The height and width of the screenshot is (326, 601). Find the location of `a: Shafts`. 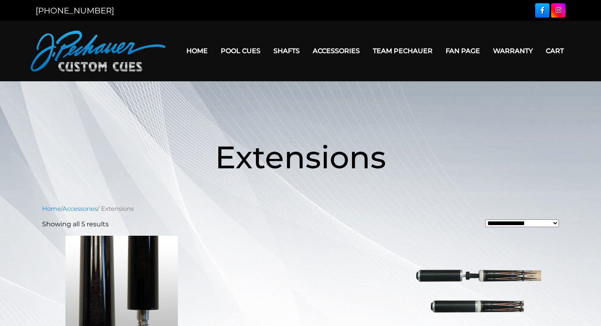

a: Shafts is located at coordinates (287, 51).